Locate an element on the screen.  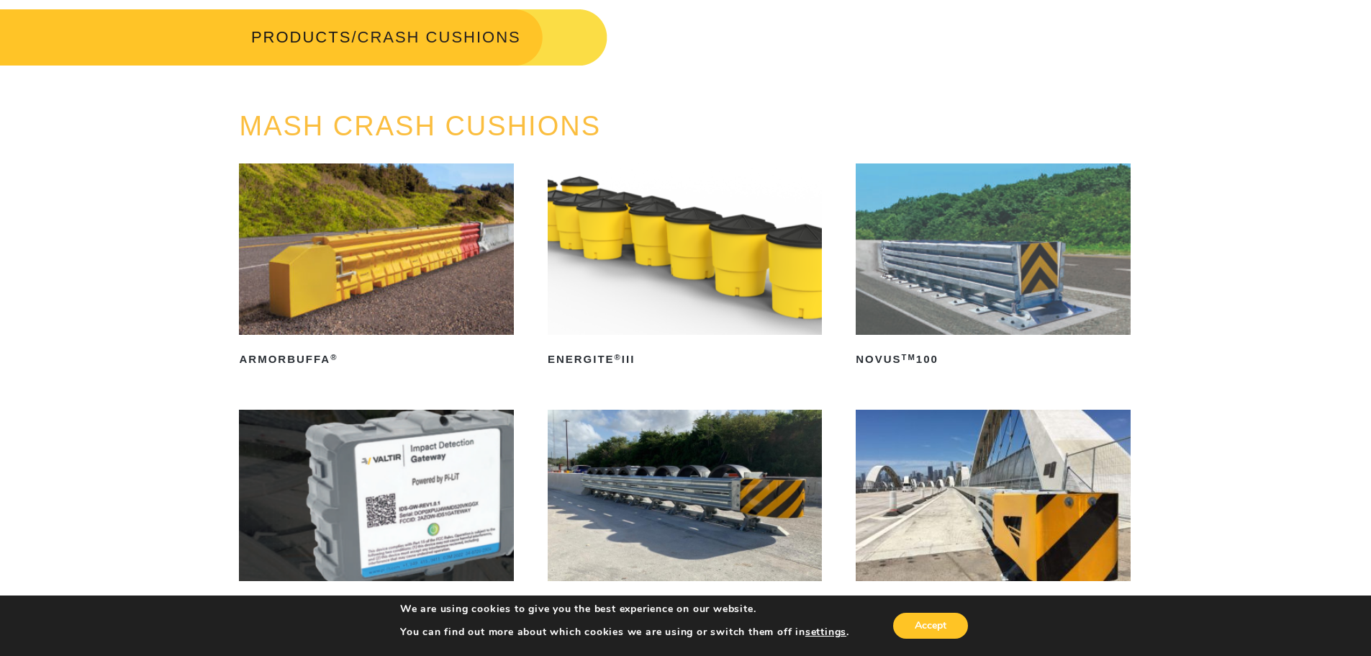
a: QuadGuard®M10 is located at coordinates (993, 513).